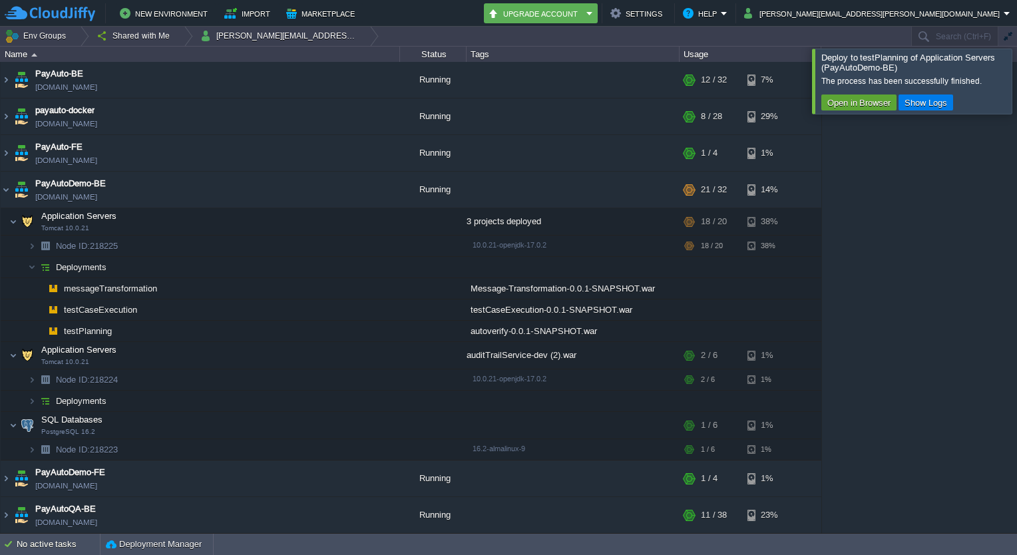 This screenshot has width=1017, height=555. What do you see at coordinates (638, 13) in the screenshot?
I see `button: Settings` at bounding box center [638, 13].